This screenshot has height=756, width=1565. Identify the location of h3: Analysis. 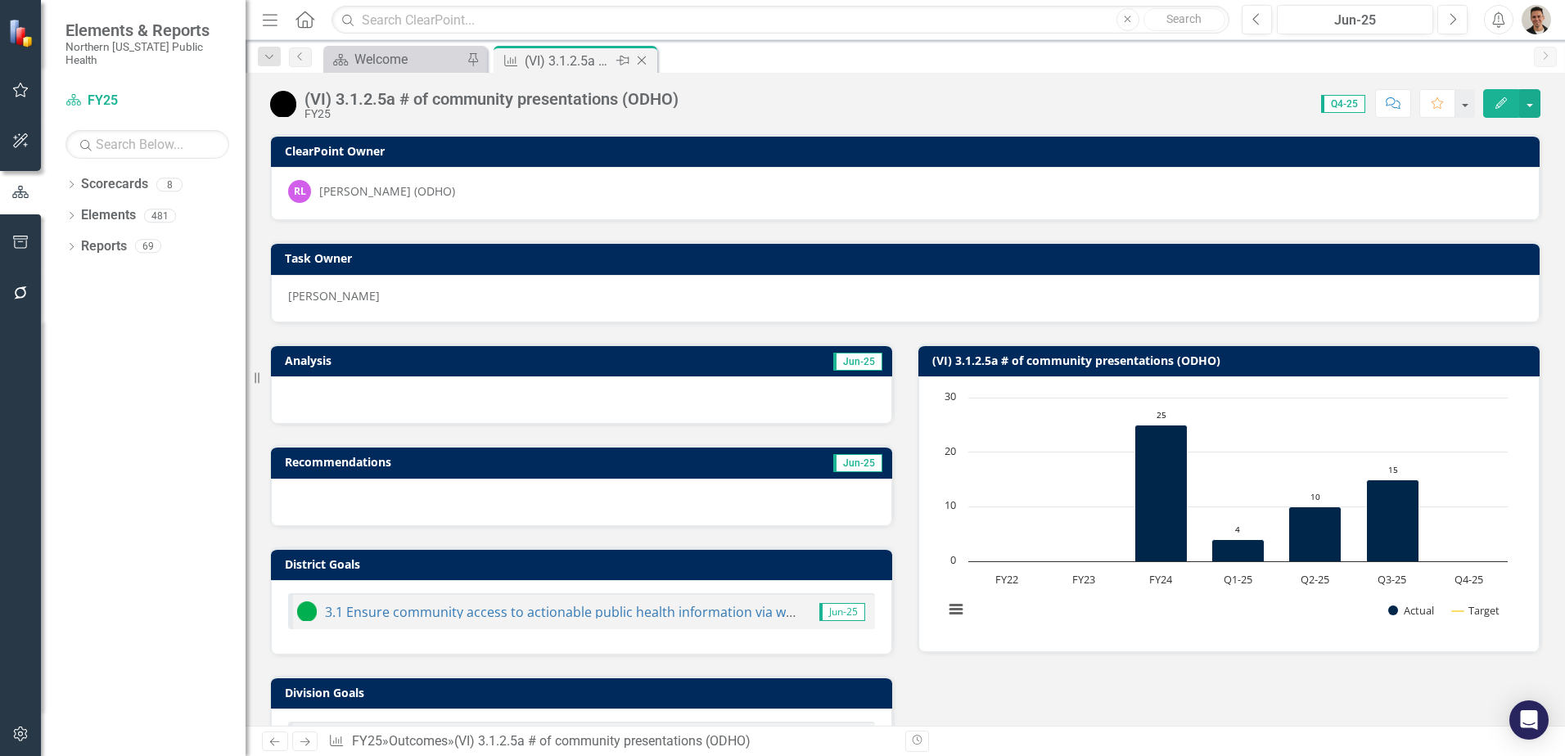
(428, 360).